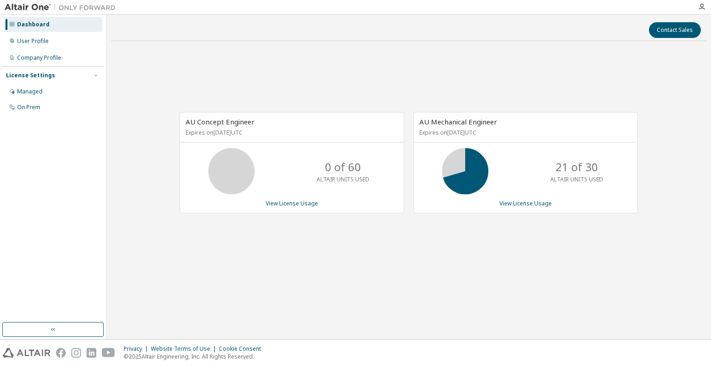  I want to click on div: User Profile, so click(33, 41).